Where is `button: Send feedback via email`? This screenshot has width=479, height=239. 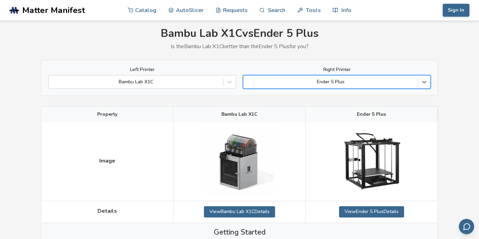 button: Send feedback via email is located at coordinates (466, 227).